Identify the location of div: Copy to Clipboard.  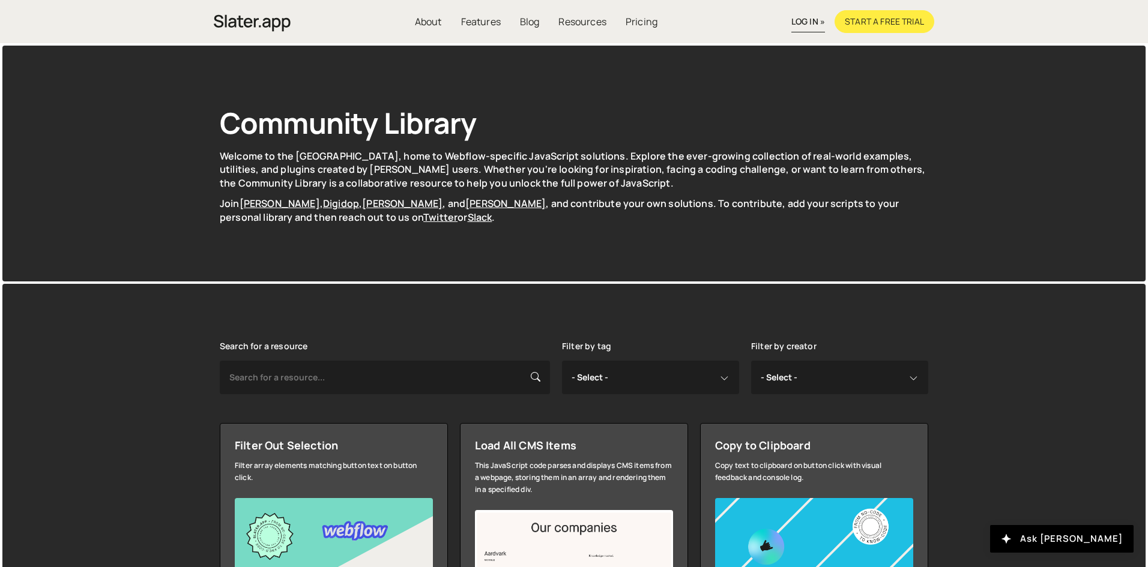
(814, 446).